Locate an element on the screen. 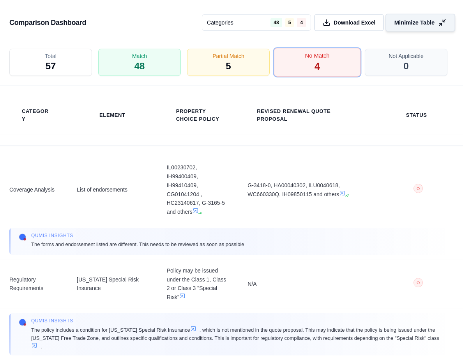 The image size is (463, 357). span: Partial Match is located at coordinates (228, 56).